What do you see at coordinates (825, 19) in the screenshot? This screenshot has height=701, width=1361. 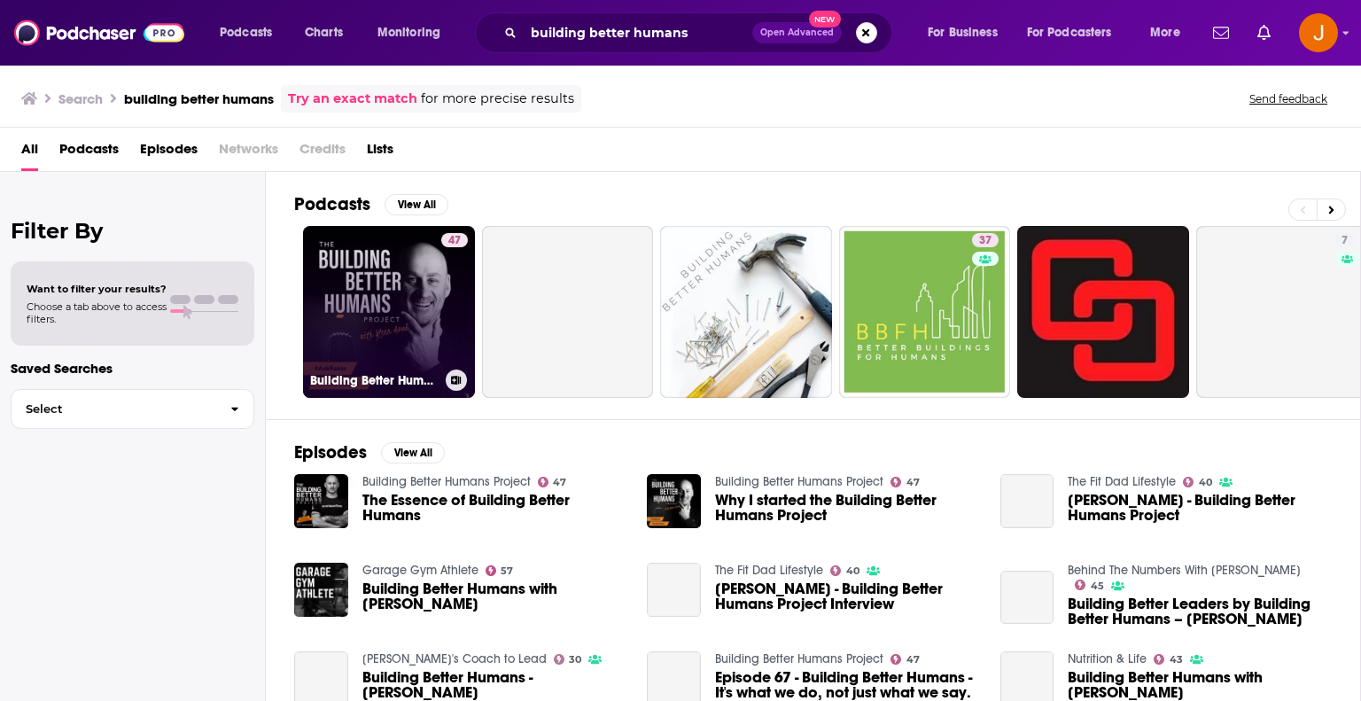 I see `span: New` at bounding box center [825, 19].